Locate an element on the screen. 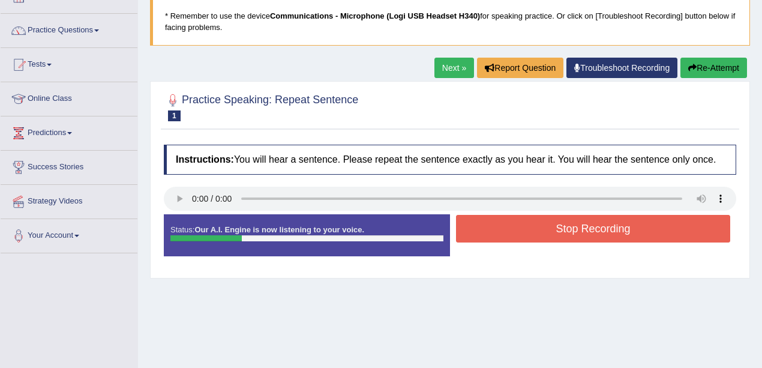 This screenshot has width=762, height=368. a: Success Stories is located at coordinates (69, 166).